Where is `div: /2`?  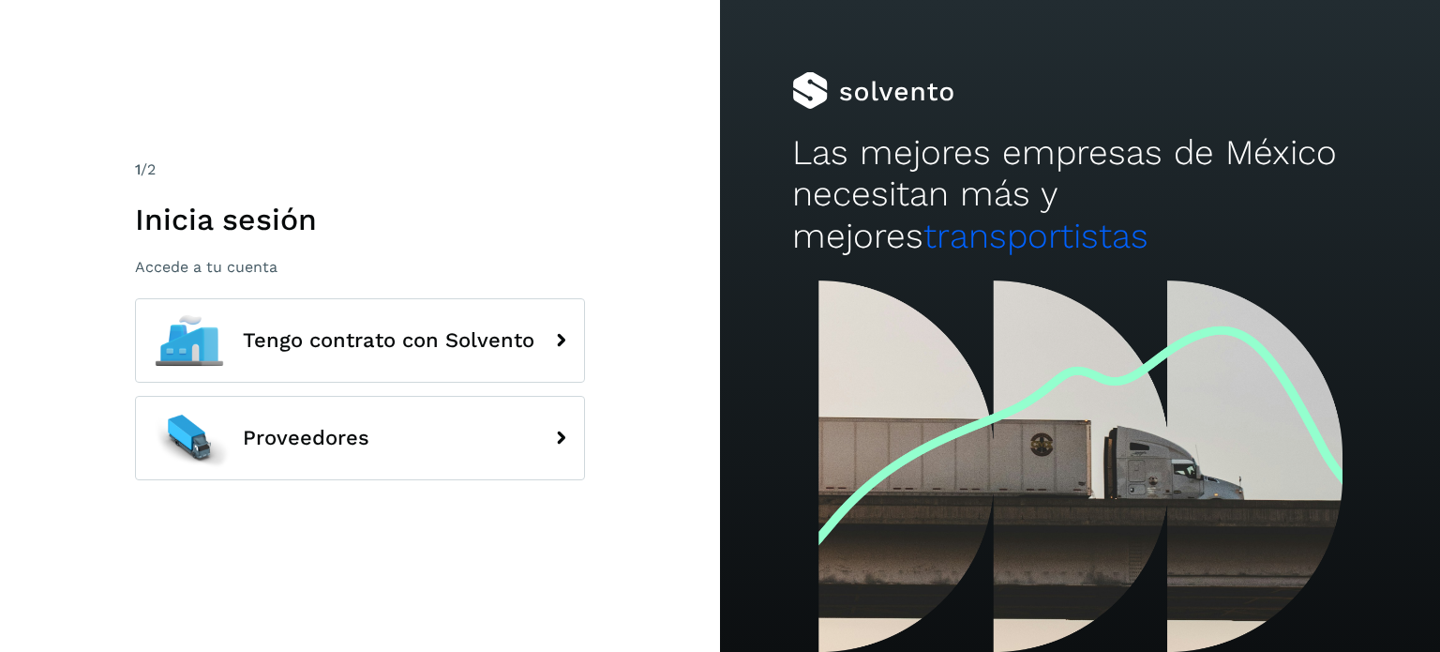 div: /2 is located at coordinates (360, 170).